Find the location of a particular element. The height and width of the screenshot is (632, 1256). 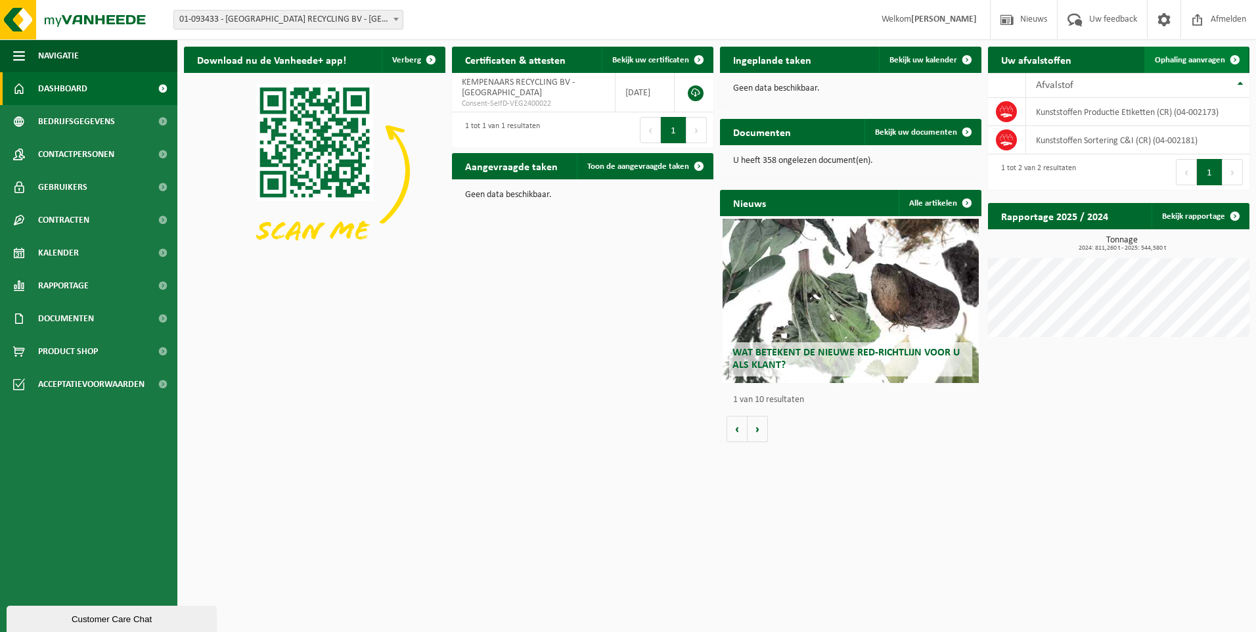

h2: Uw afvalstoffen is located at coordinates (1036, 59).